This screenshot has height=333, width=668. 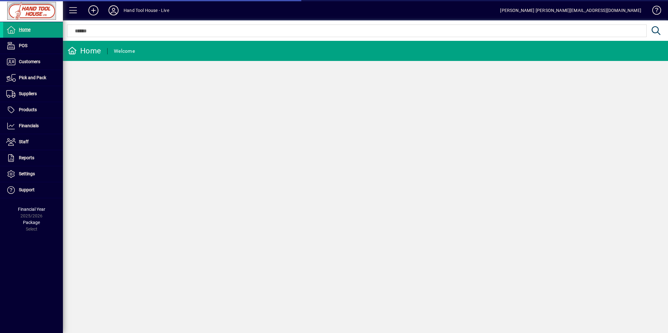 What do you see at coordinates (27, 190) in the screenshot?
I see `span: Support` at bounding box center [27, 190].